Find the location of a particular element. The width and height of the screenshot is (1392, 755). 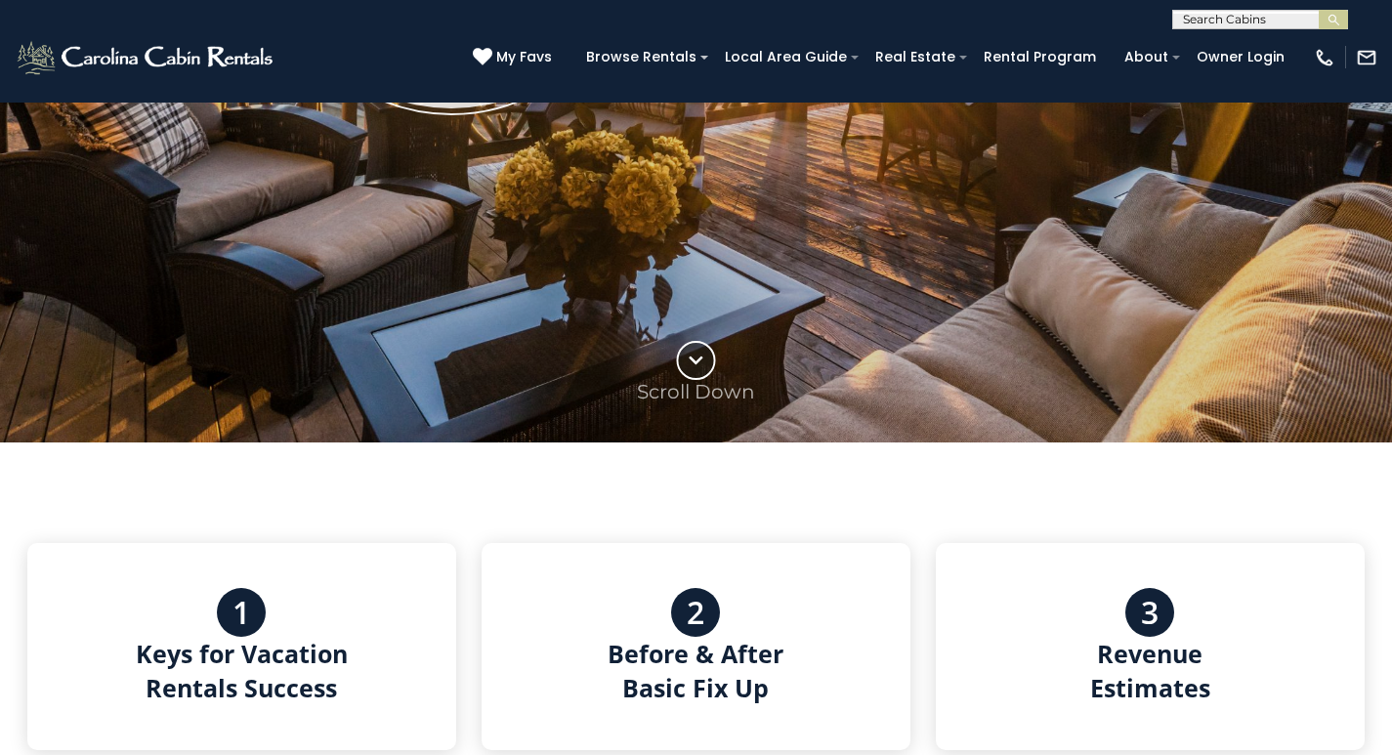

a: Browse Rentals is located at coordinates (641, 57).